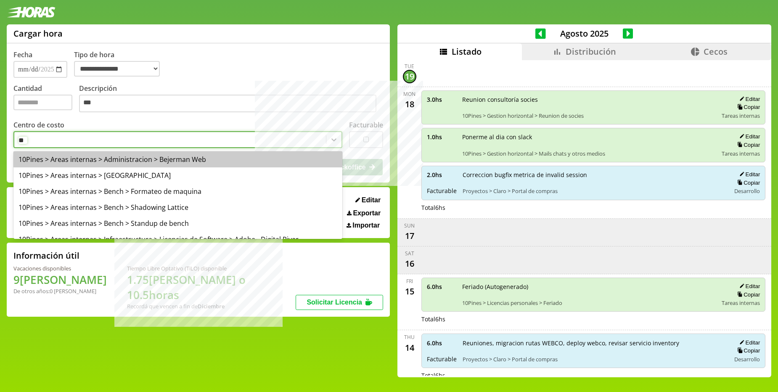 The width and height of the screenshot is (778, 392). What do you see at coordinates (211, 268) in the screenshot?
I see `div: Tiempo Libre Optativo (TiLO) disponible` at bounding box center [211, 268].